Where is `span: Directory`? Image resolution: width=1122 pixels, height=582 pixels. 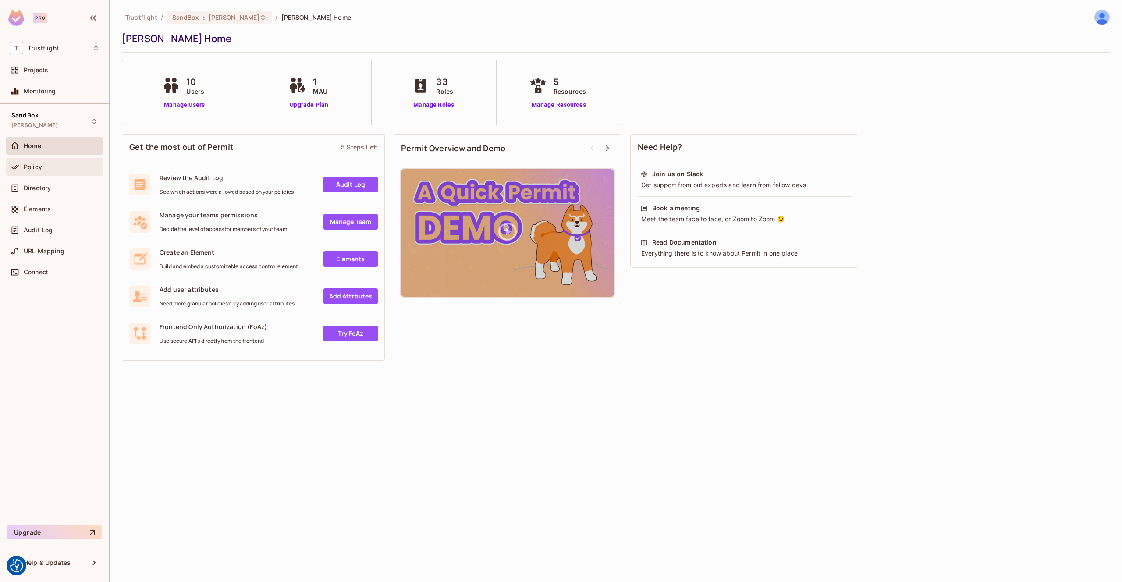
span: Directory is located at coordinates (37, 188).